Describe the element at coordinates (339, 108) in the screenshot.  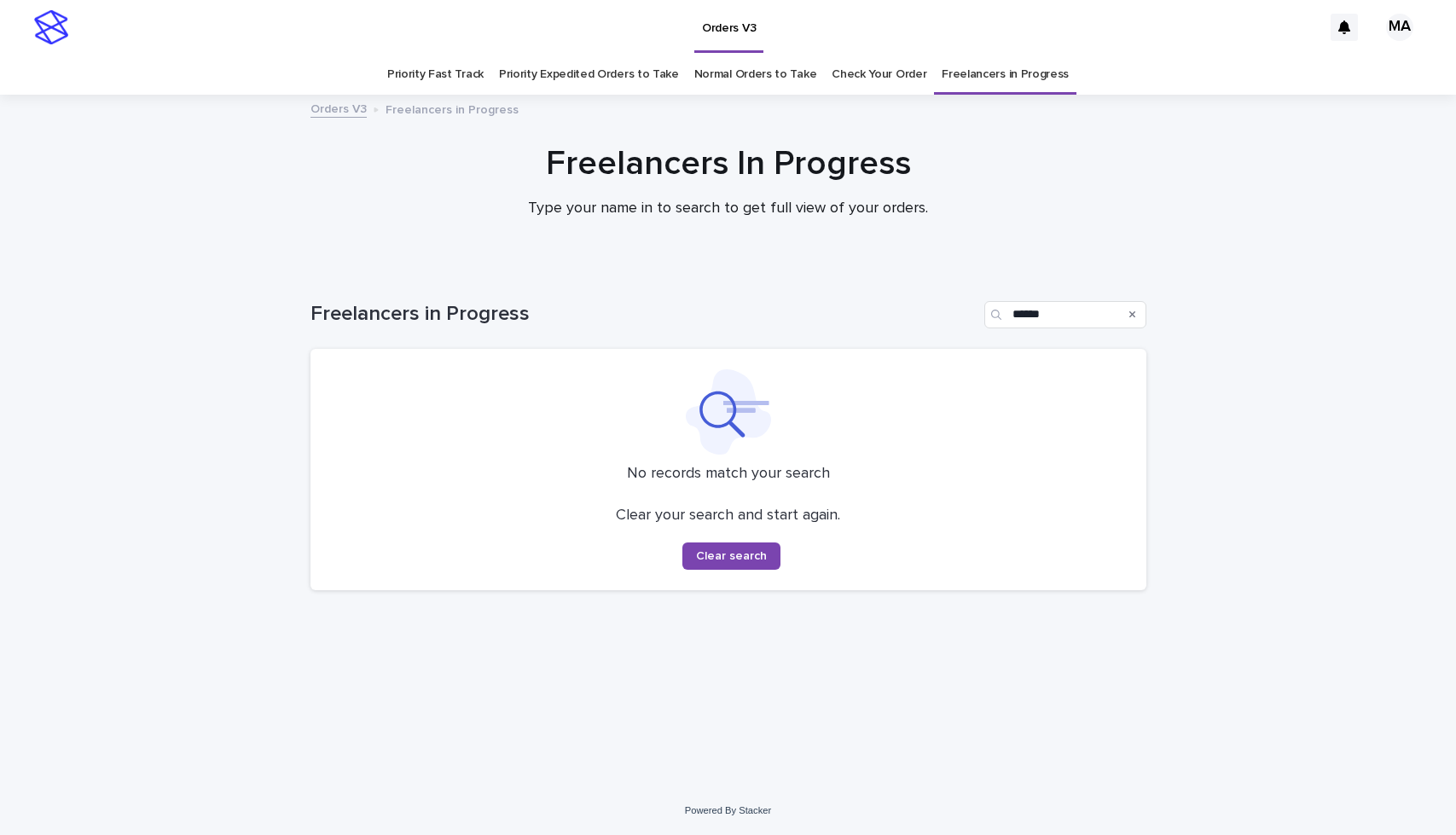
I see `a: Orders V3` at that location.